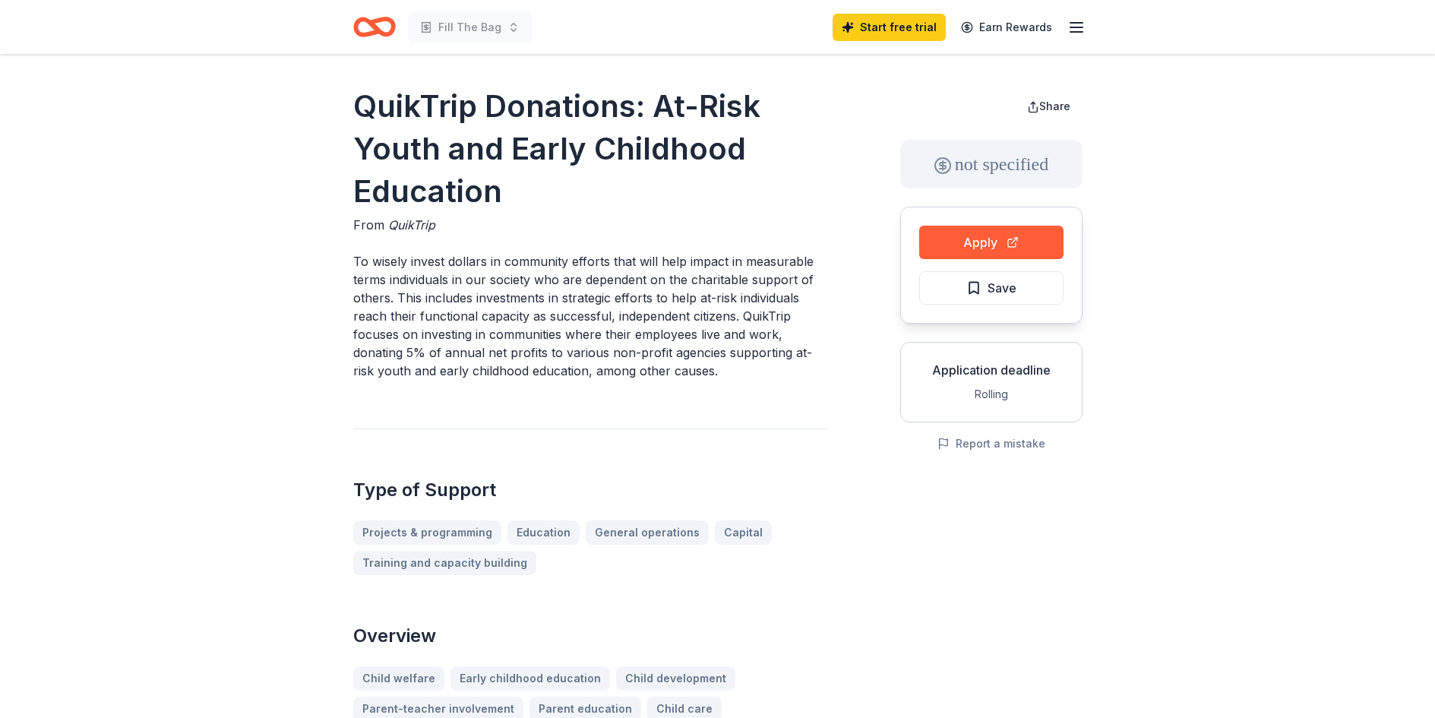 The width and height of the screenshot is (1435, 718). Describe the element at coordinates (889, 27) in the screenshot. I see `a: Start free trial` at that location.